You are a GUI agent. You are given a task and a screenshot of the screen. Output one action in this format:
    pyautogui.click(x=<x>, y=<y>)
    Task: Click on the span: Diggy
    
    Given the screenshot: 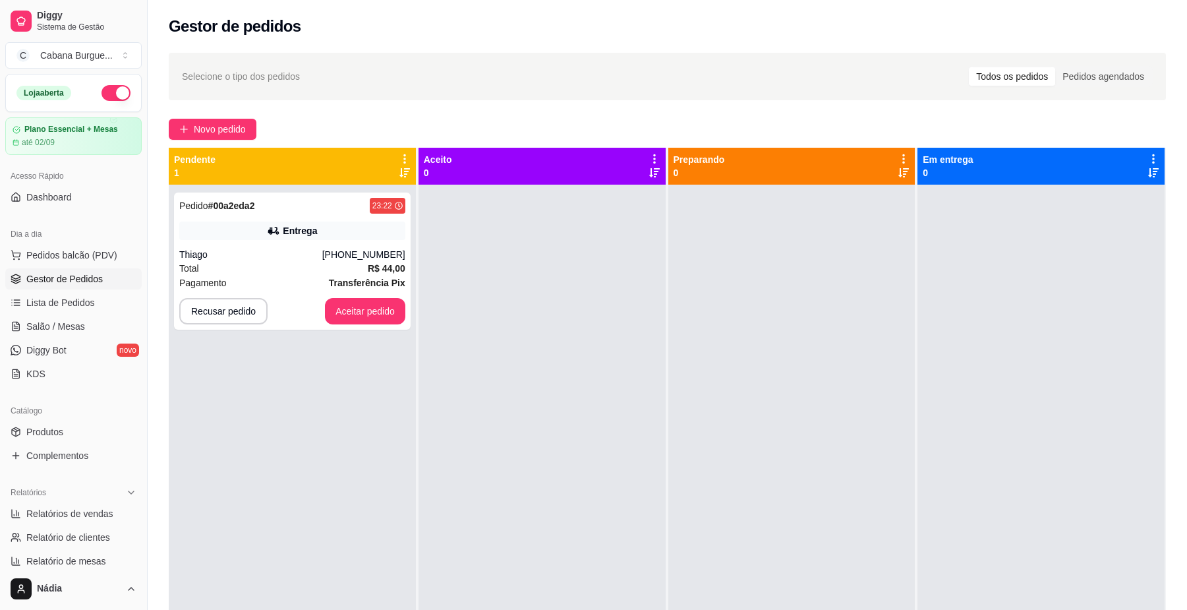 What is the action you would take?
    pyautogui.click(x=86, y=16)
    